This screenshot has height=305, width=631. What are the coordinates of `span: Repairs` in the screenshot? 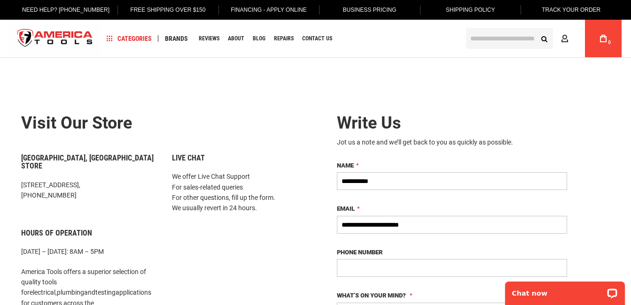 It's located at (284, 38).